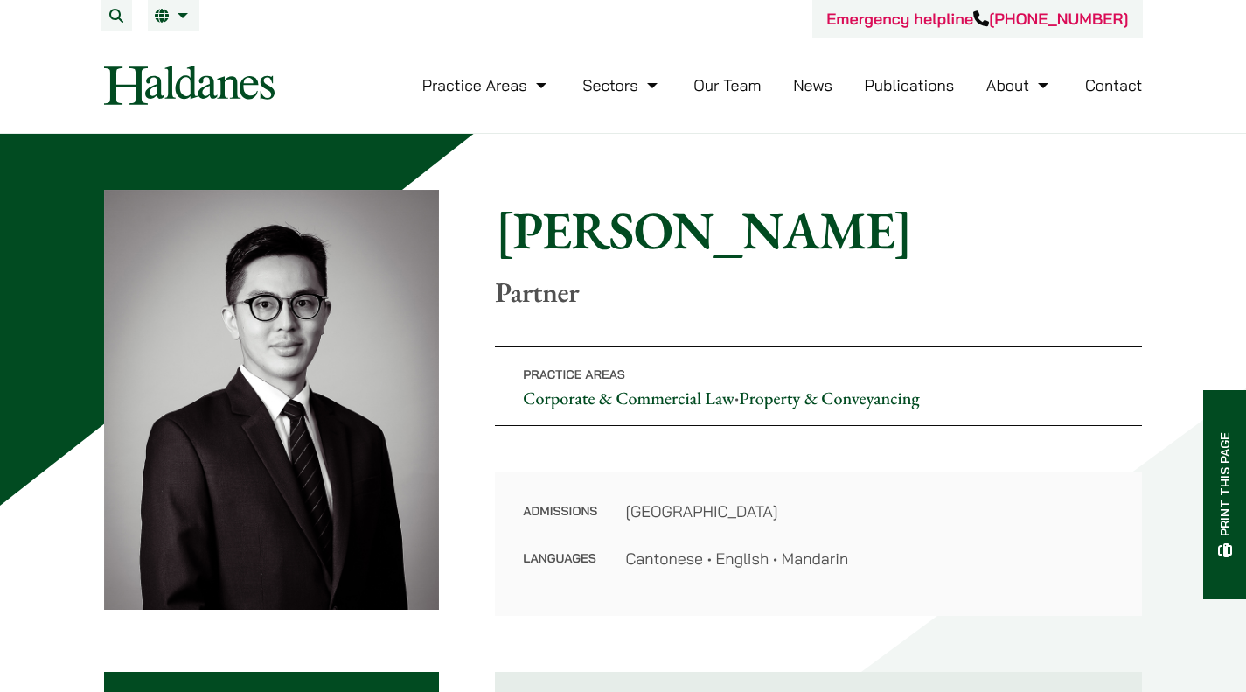  I want to click on a: Publications, so click(909, 85).